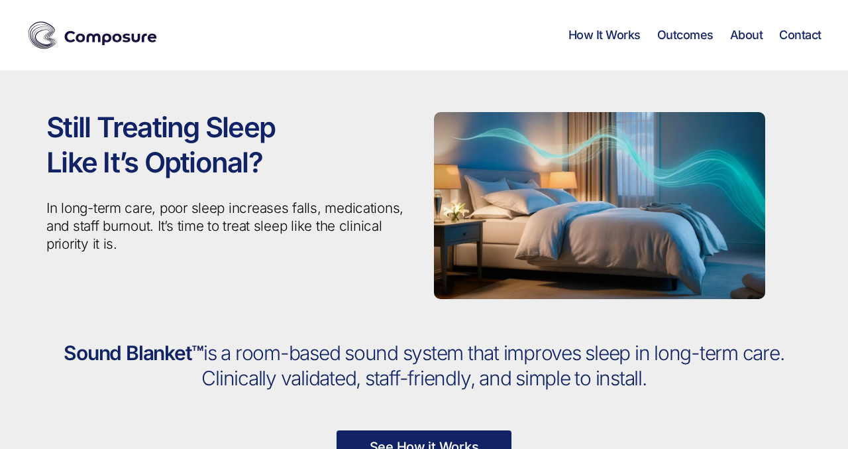 This screenshot has width=848, height=449. I want to click on a: How It Works, so click(604, 35).